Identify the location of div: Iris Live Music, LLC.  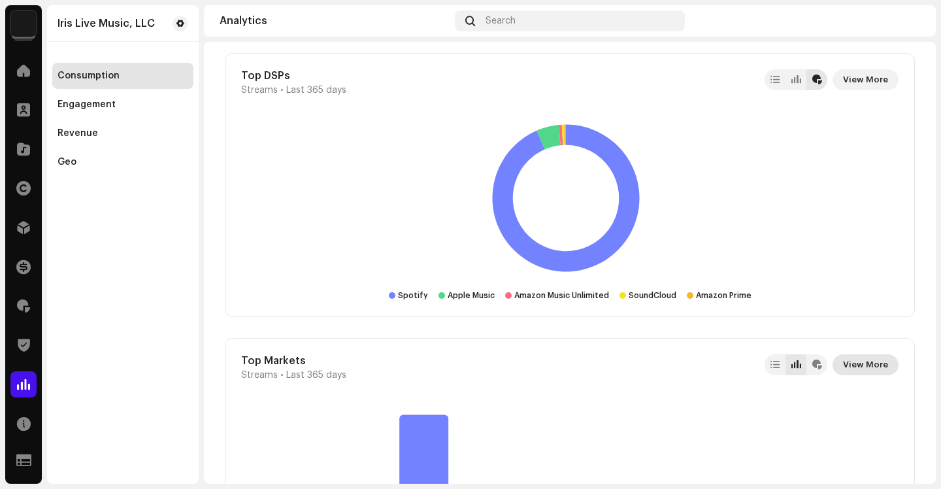
(106, 24).